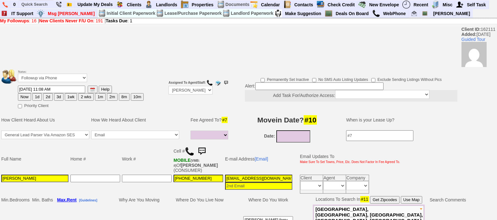 The width and height of the screenshot is (497, 220). Describe the element at coordinates (278, 13) in the screenshot. I see `img: su2.jpg` at that location.